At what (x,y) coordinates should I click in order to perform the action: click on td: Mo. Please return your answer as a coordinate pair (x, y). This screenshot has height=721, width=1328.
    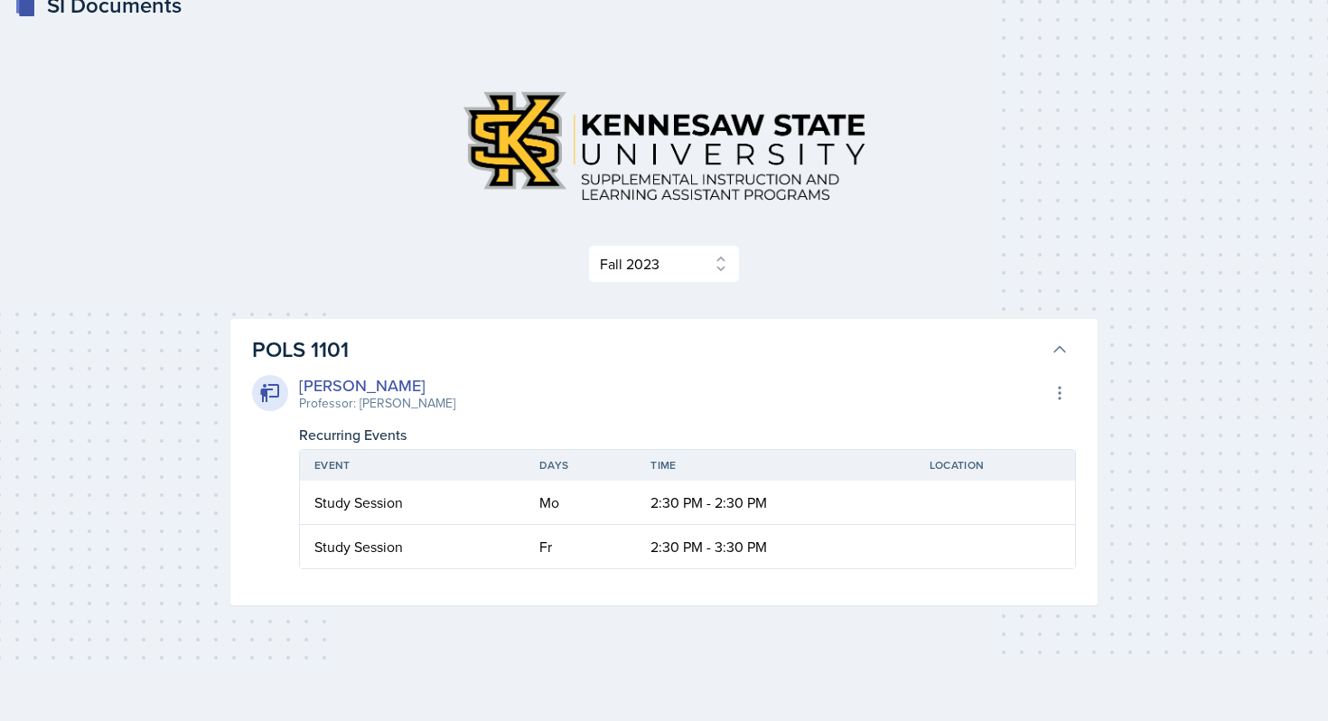
    Looking at the image, I should click on (580, 502).